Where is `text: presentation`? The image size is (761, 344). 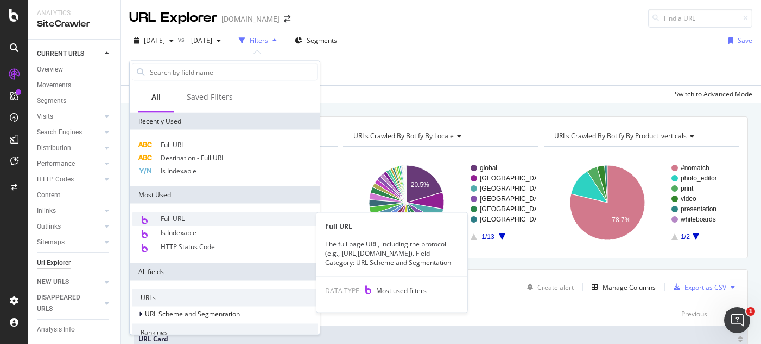
text: presentation is located at coordinates (698, 209).